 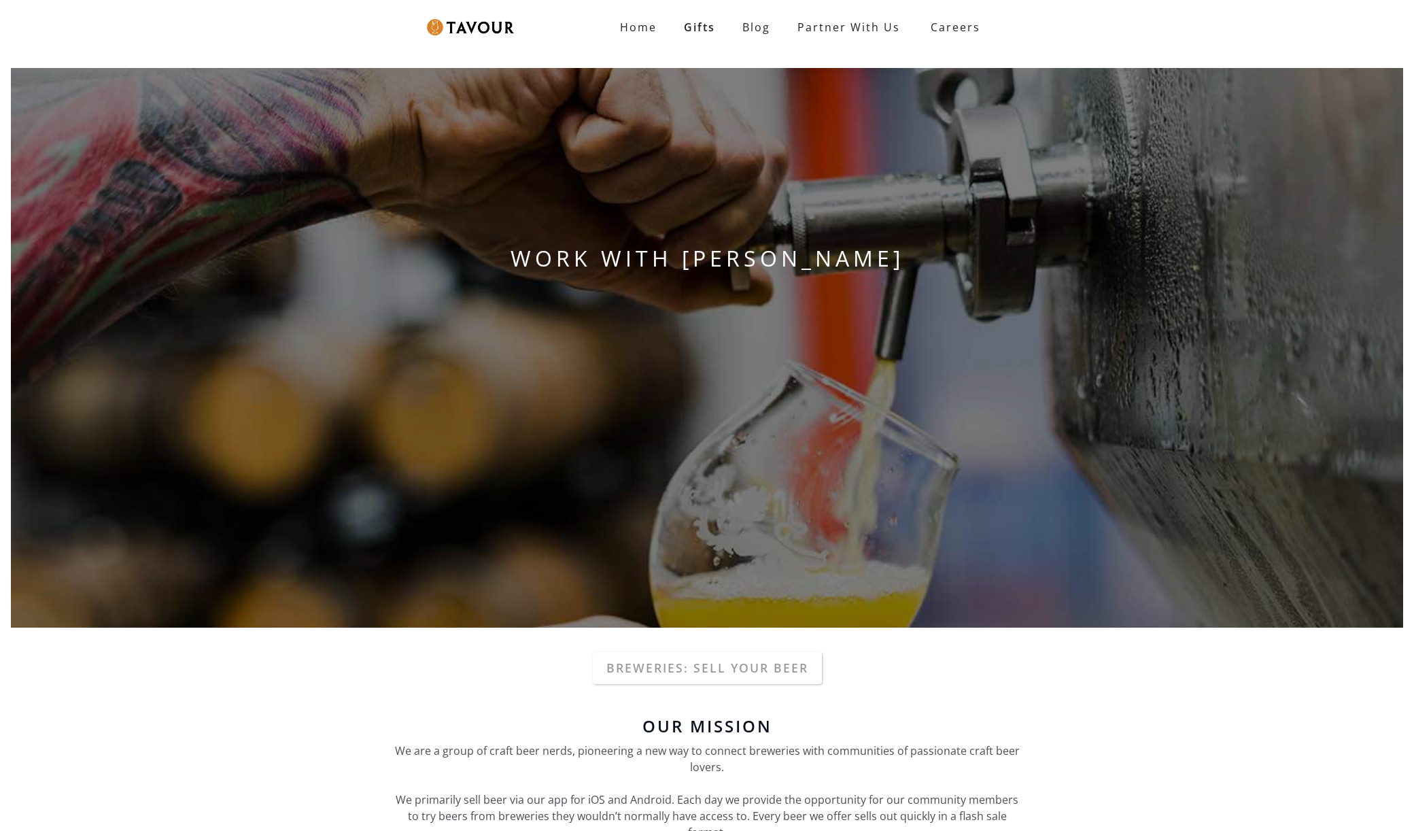 What do you see at coordinates (849, 27) in the screenshot?
I see `a: Partner With Us` at bounding box center [849, 27].